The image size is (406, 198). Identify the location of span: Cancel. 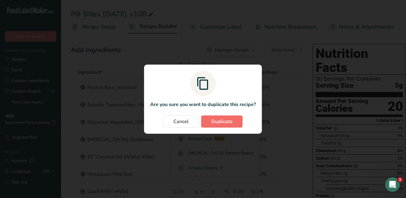
(181, 122).